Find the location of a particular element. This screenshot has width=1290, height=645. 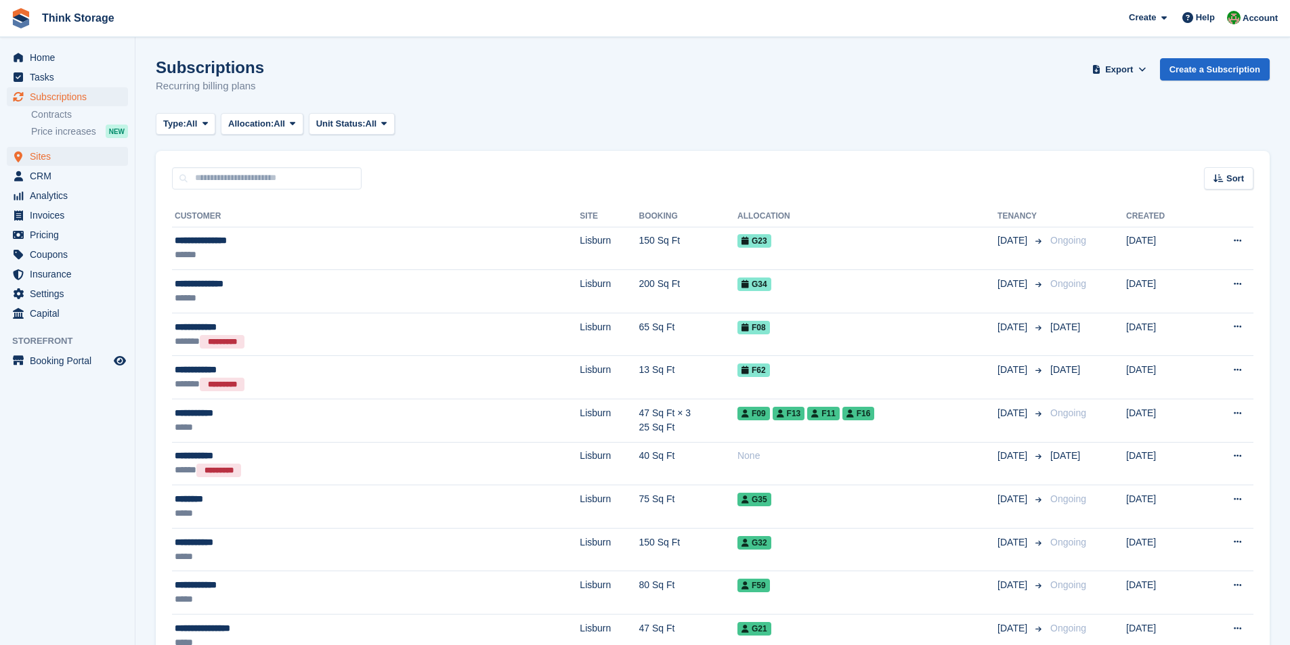

a: Price increases NEW is located at coordinates (79, 131).